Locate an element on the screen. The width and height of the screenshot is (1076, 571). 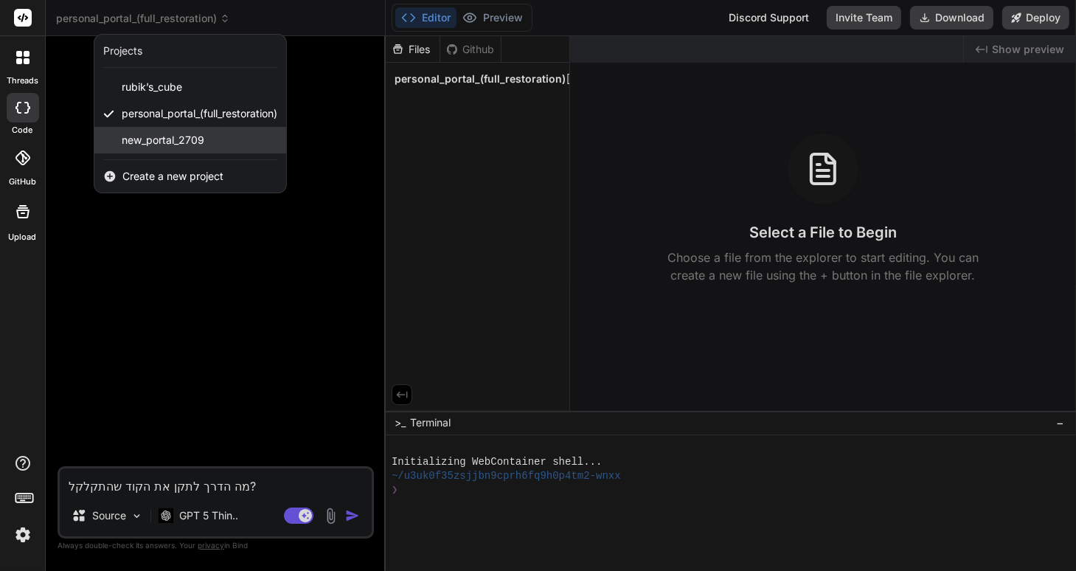
span: new_portal_2709 is located at coordinates (163, 140).